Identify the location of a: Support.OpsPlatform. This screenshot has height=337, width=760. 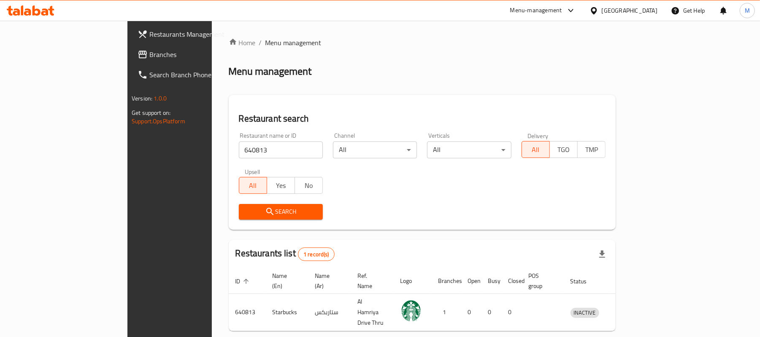
(158, 121).